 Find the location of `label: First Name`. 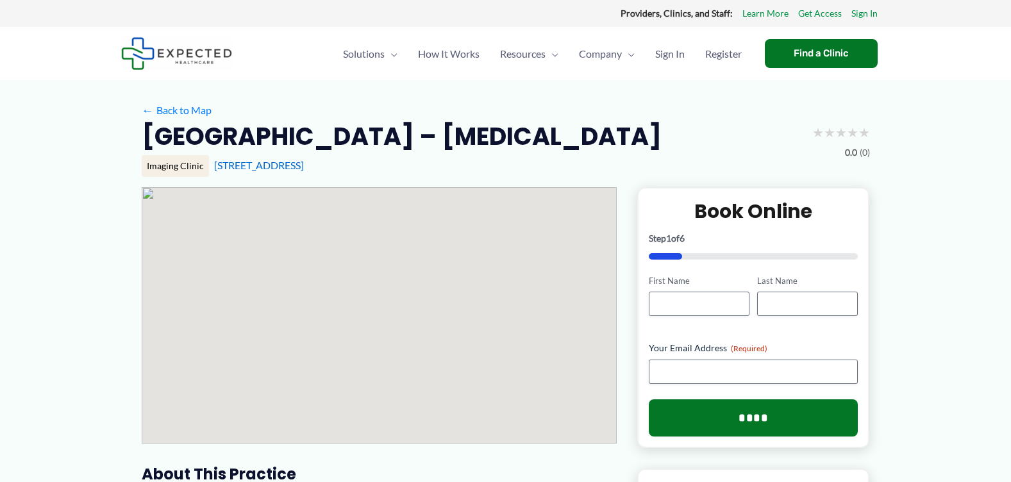

label: First Name is located at coordinates (699, 281).